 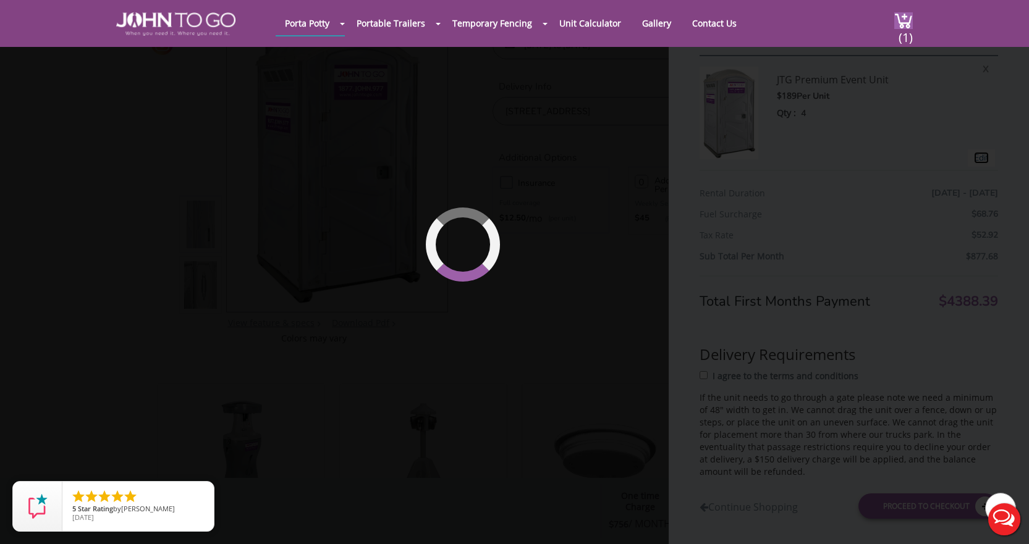 I want to click on a: Portable Trailers, so click(x=390, y=23).